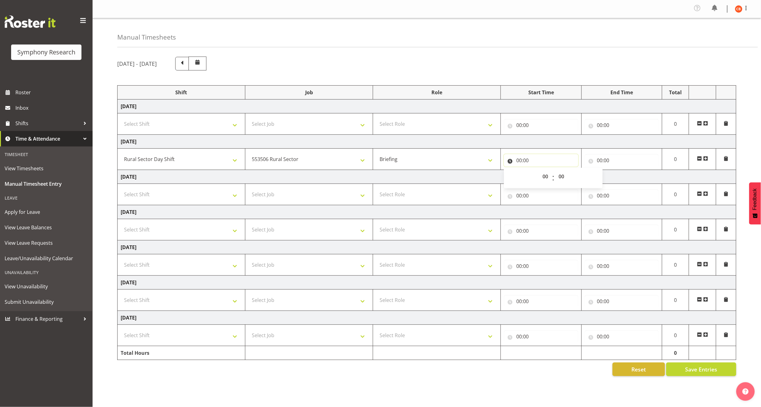 This screenshot has width=761, height=407. What do you see at coordinates (46, 52) in the screenshot?
I see `div: Symphony Research` at bounding box center [46, 52].